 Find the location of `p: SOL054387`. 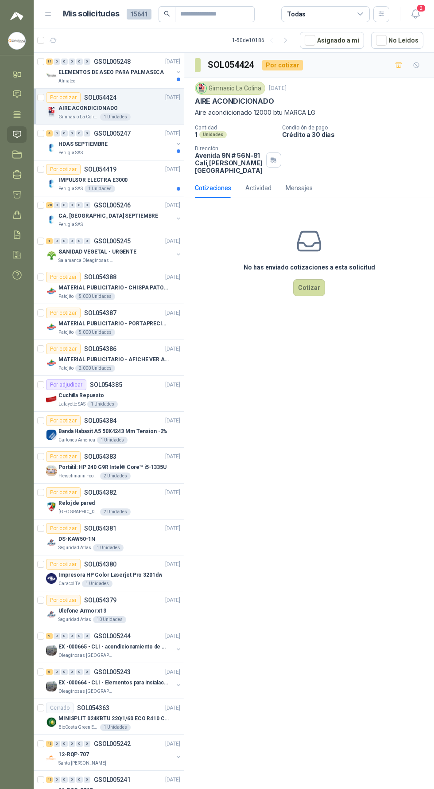

p: SOL054387 is located at coordinates (100, 313).